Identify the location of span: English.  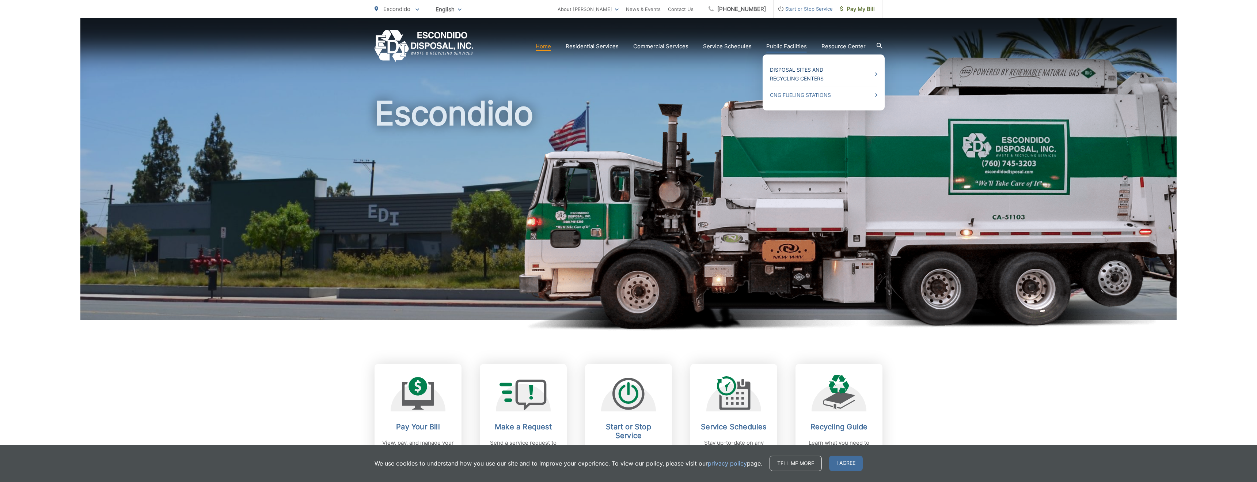
(448, 9).